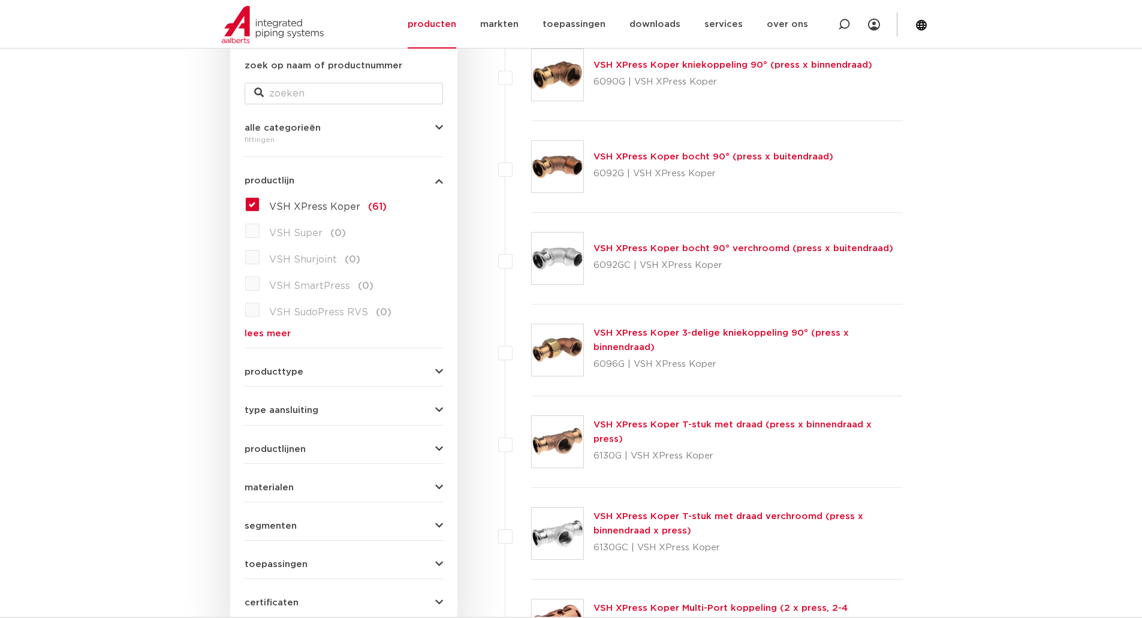  Describe the element at coordinates (343, 526) in the screenshot. I see `button: segmenten` at that location.